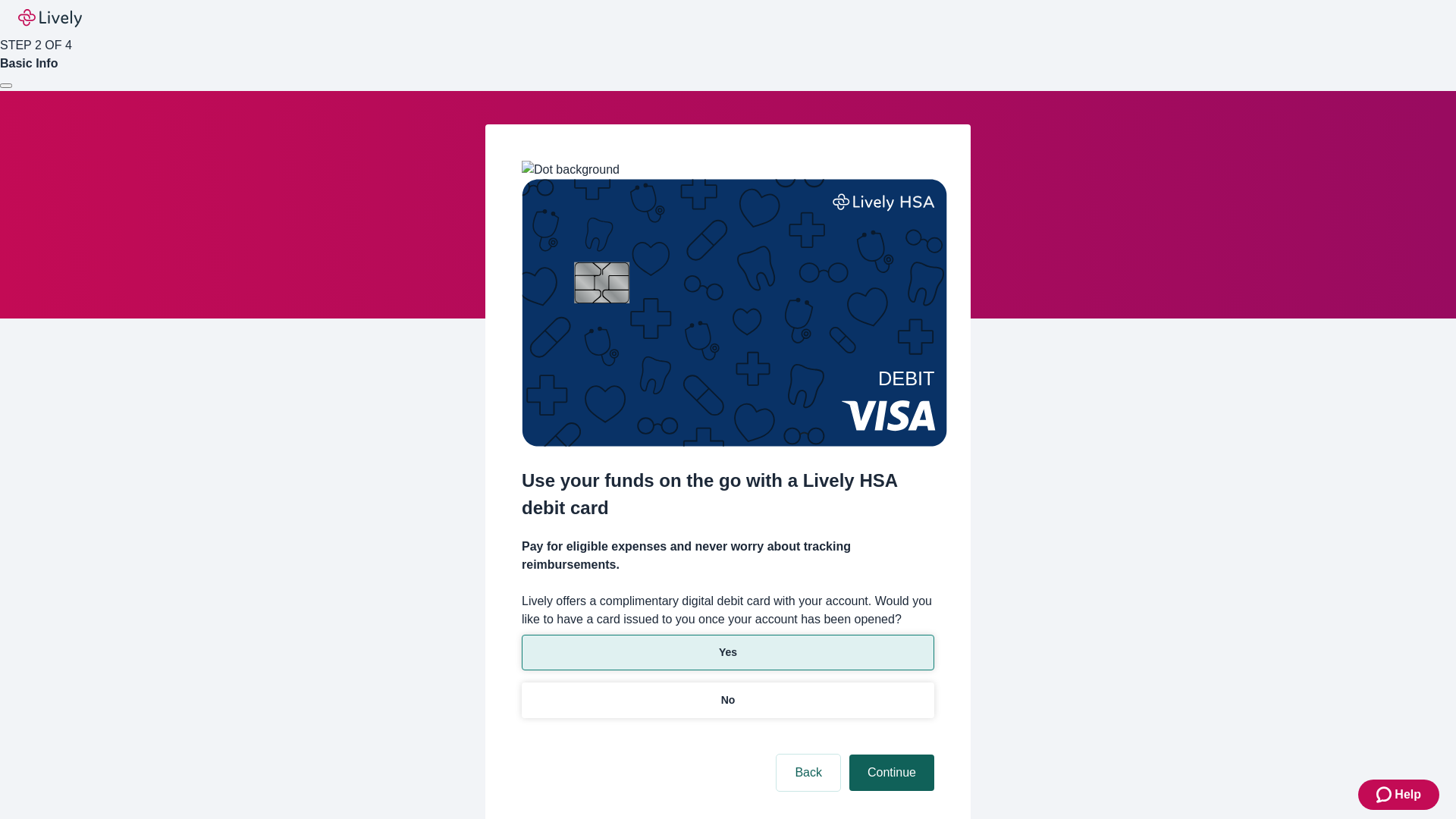  What do you see at coordinates (728, 700) in the screenshot?
I see `button: No` at bounding box center [728, 700].